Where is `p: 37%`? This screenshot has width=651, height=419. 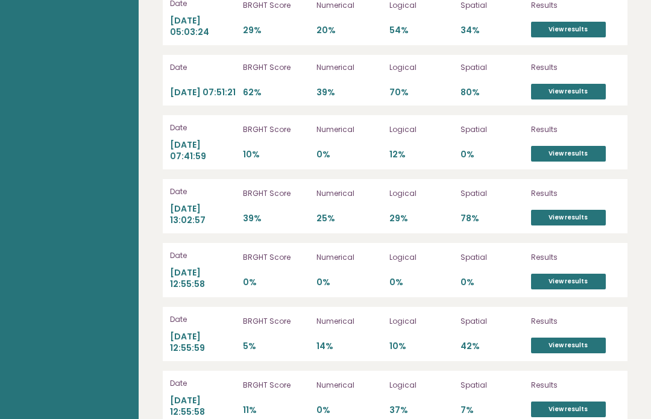
p: 37% is located at coordinates (421, 410).